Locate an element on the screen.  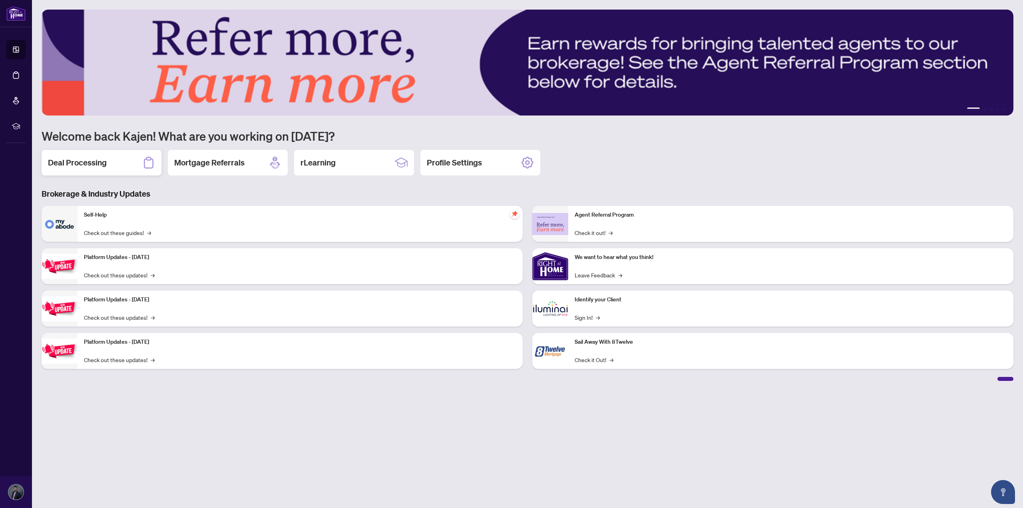
button: 1 is located at coordinates (974, 109).